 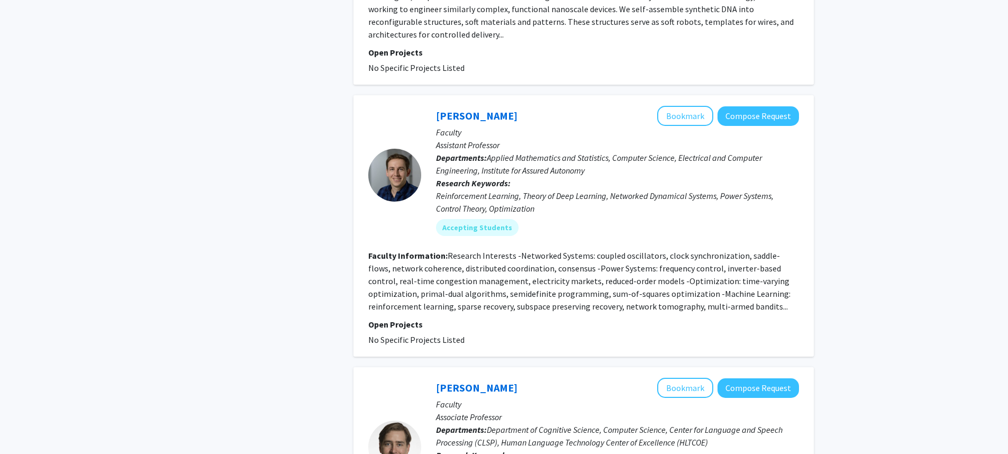 What do you see at coordinates (618, 202) in the screenshot?
I see `div: Reinforcement Learning, Theory of Deep Learning, Networked Dynamical Systems, Power Systems, Cont...` at bounding box center [618, 202].